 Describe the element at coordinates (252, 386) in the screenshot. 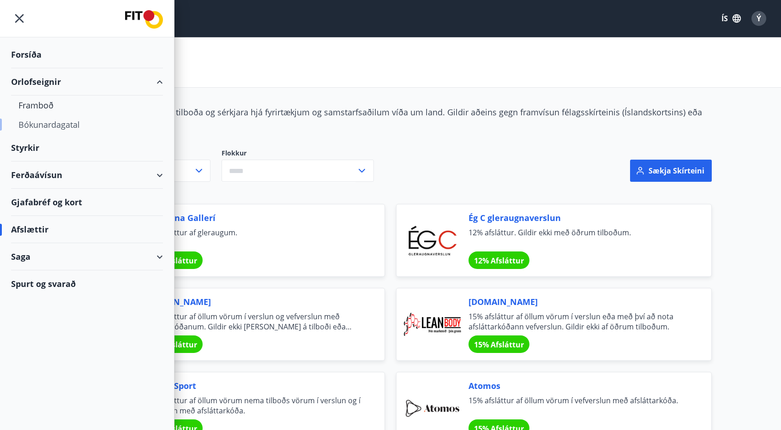

I see `span: Fitness Sport` at that location.